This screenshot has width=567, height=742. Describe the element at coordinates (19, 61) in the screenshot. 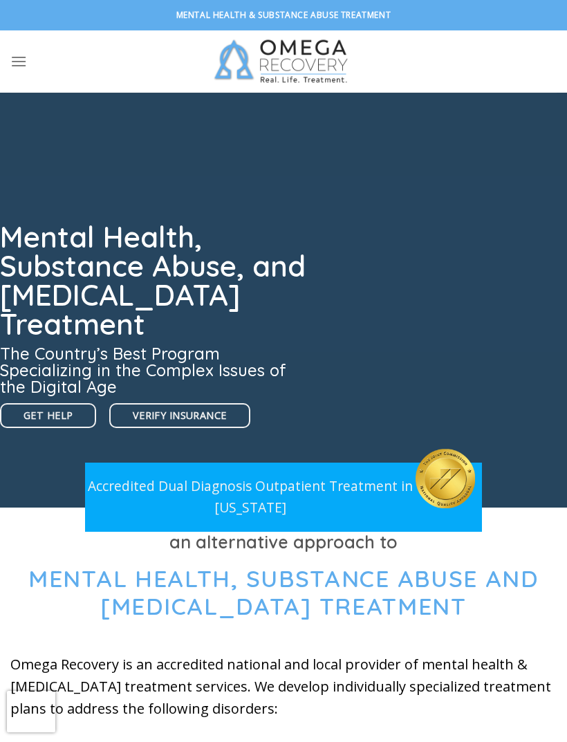

I see `a: Menu` at that location.